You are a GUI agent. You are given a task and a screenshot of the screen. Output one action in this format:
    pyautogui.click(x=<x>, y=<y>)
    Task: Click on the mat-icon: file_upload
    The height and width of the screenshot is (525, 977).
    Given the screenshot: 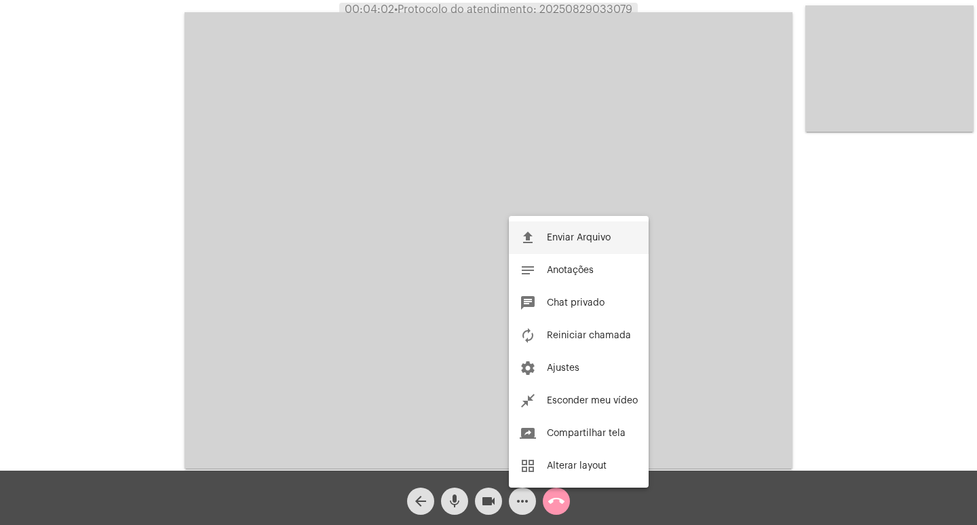 What is the action you would take?
    pyautogui.click(x=528, y=238)
    